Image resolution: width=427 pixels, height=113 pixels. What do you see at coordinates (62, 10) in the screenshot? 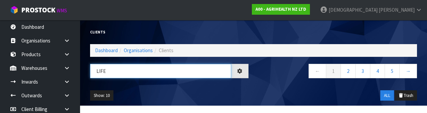
I see `small: WMS` at bounding box center [62, 10].